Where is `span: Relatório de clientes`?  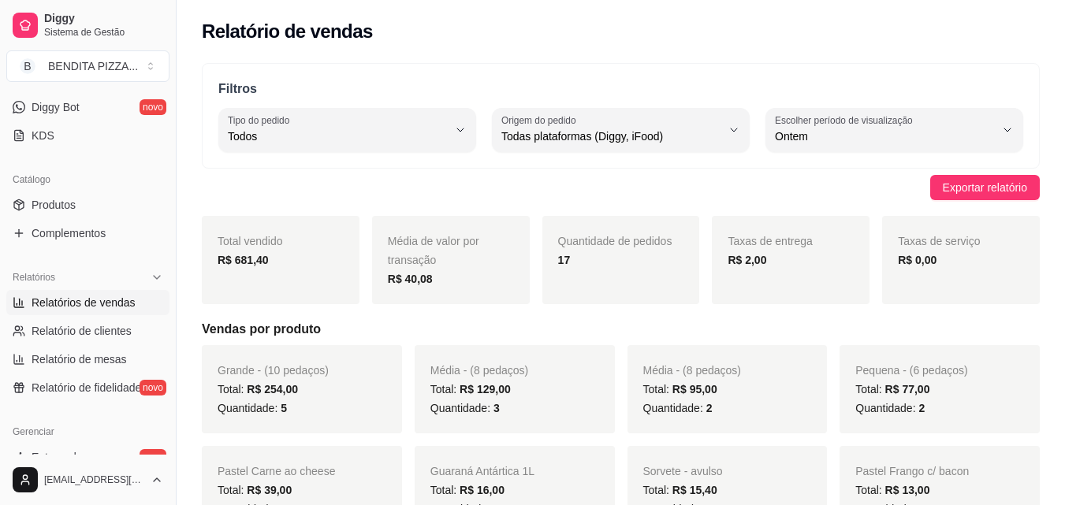
span: Relatório de clientes is located at coordinates (81, 331).